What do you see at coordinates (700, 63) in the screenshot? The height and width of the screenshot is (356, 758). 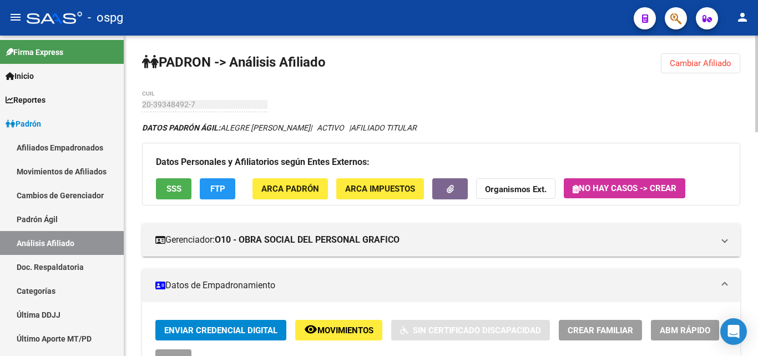 I see `button: Cambiar Afiliado` at bounding box center [700, 63].